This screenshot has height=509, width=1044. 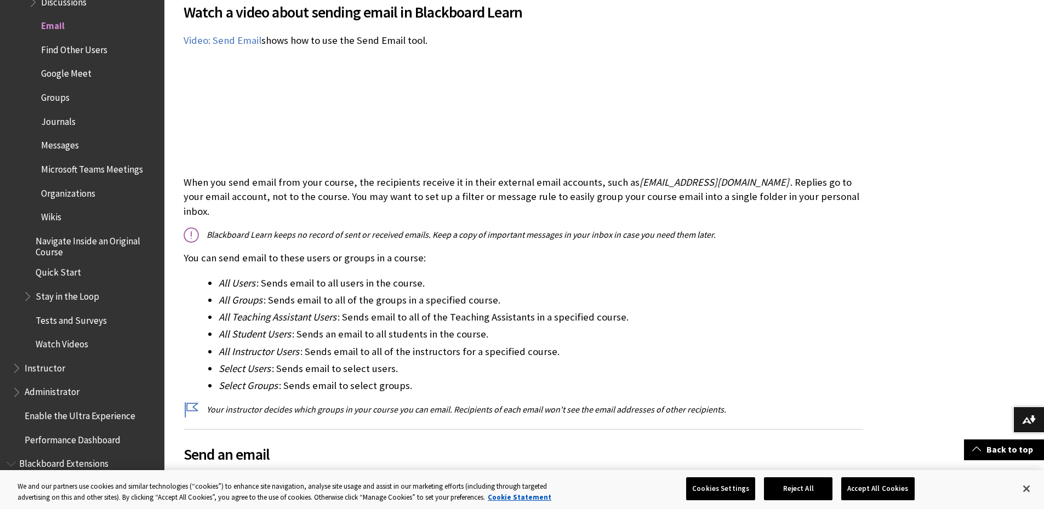 I want to click on div: We and our partners use cookies and similar technologies (“cookies”) to enhance site navigation, ..., so click(x=296, y=492).